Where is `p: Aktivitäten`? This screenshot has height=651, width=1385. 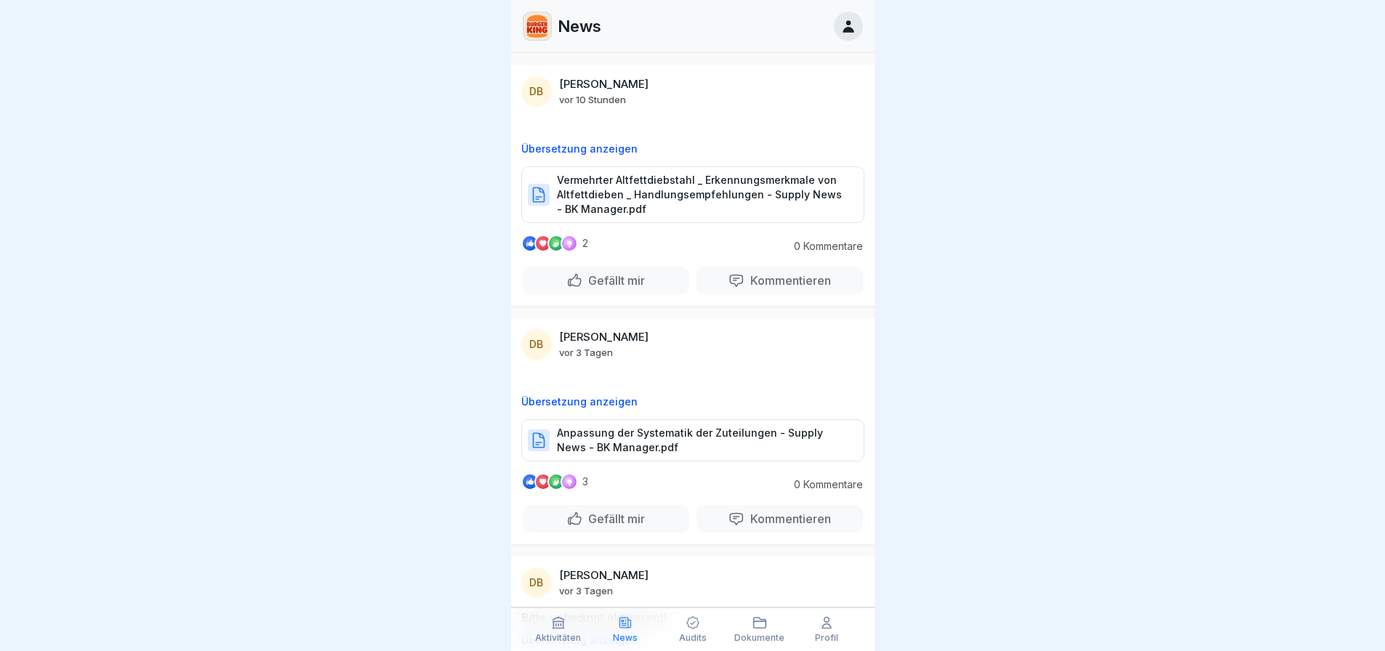
p: Aktivitäten is located at coordinates (558, 638).